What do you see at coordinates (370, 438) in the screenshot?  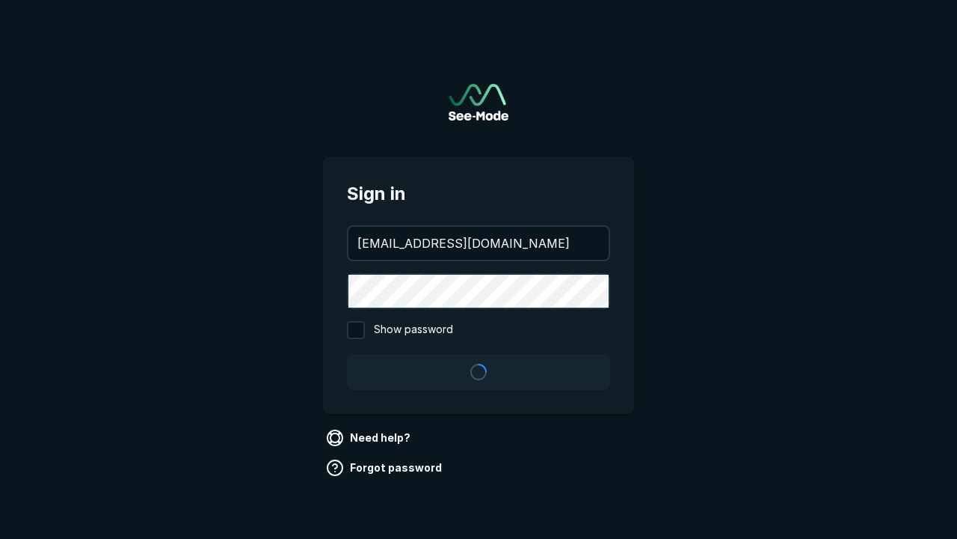 I see `a: Need help?` at bounding box center [370, 438].